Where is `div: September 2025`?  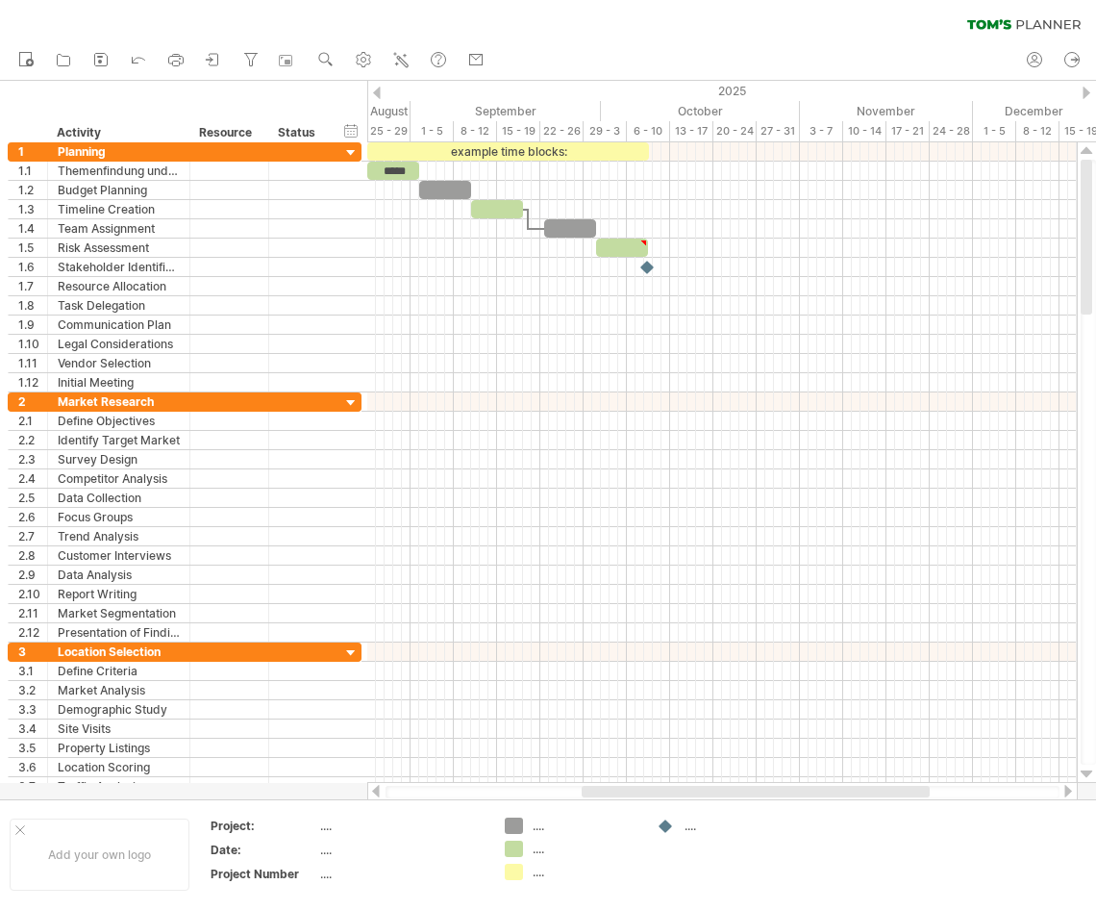
div: September 2025 is located at coordinates (506, 111).